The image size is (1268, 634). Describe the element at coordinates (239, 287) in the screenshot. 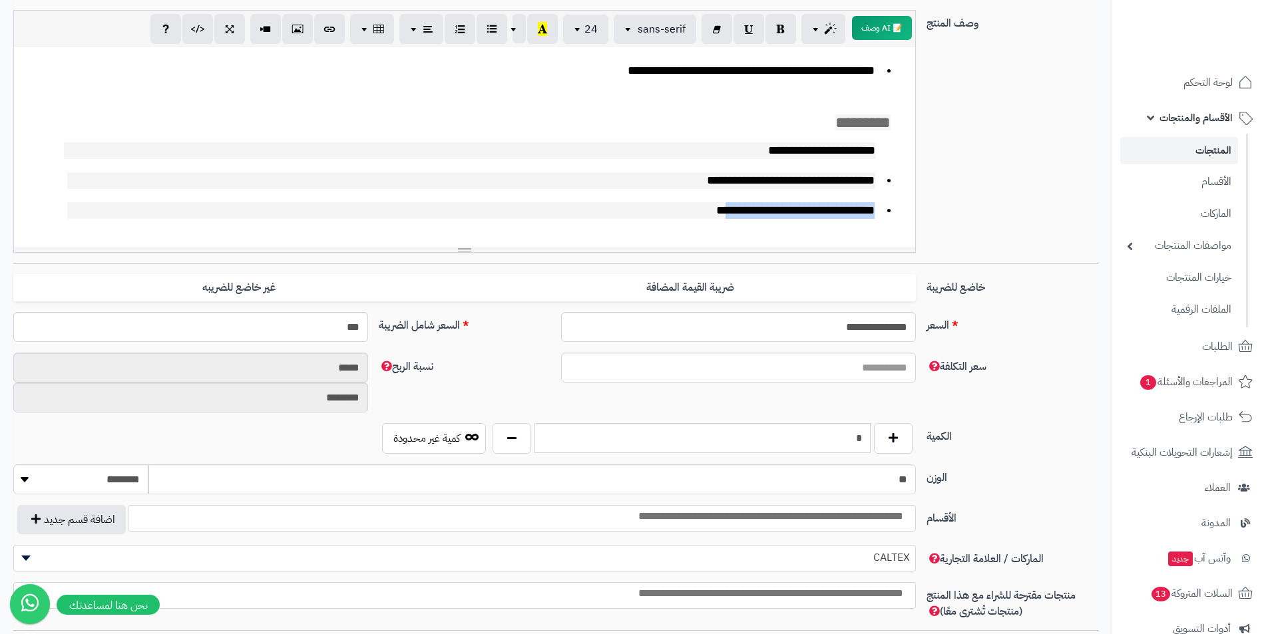

I see `label: غير خاضع للضريبه` at that location.